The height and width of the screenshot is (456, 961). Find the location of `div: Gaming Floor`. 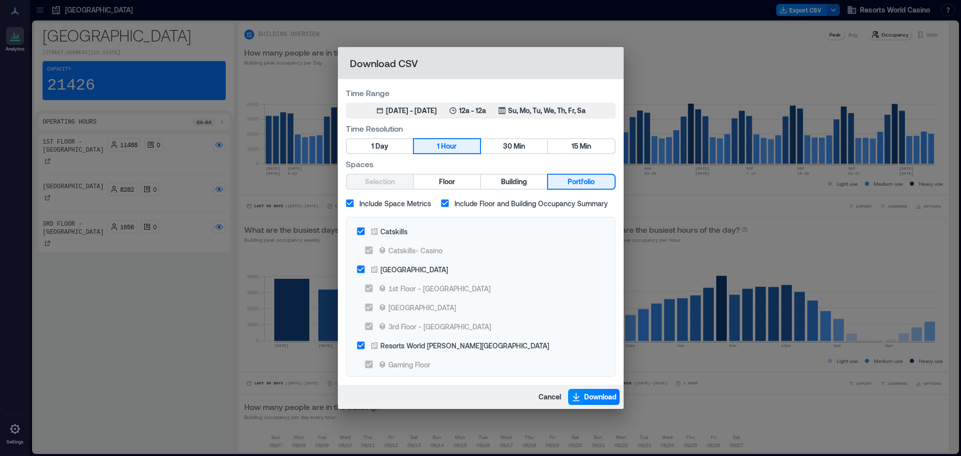

div: Gaming Floor is located at coordinates (410, 364).